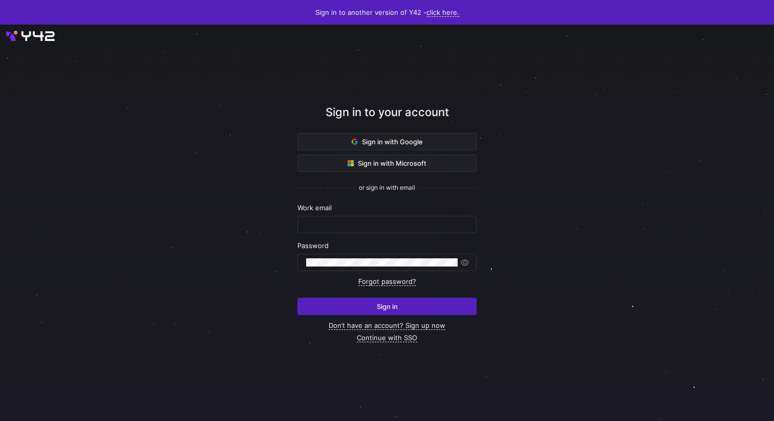 This screenshot has width=774, height=421. Describe the element at coordinates (314, 208) in the screenshot. I see `span: Work email` at that location.